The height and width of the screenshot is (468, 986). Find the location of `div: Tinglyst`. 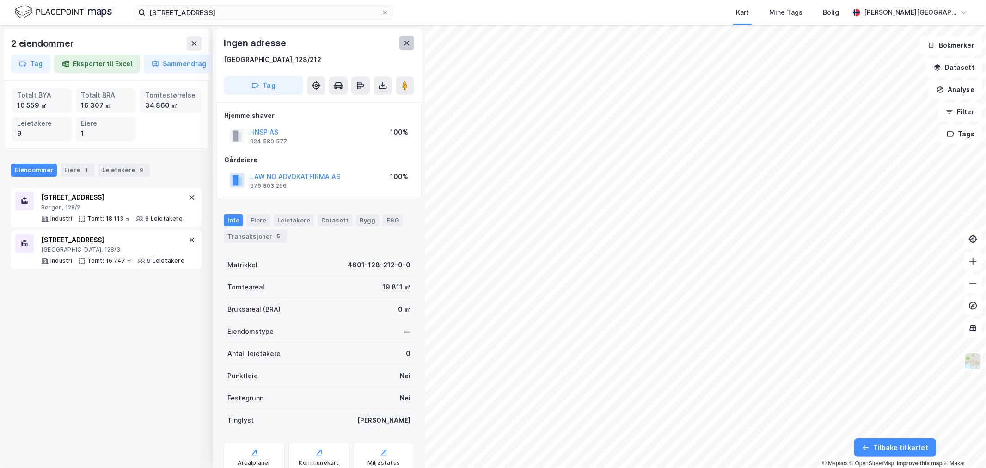

div: Tinglyst is located at coordinates (240, 420).